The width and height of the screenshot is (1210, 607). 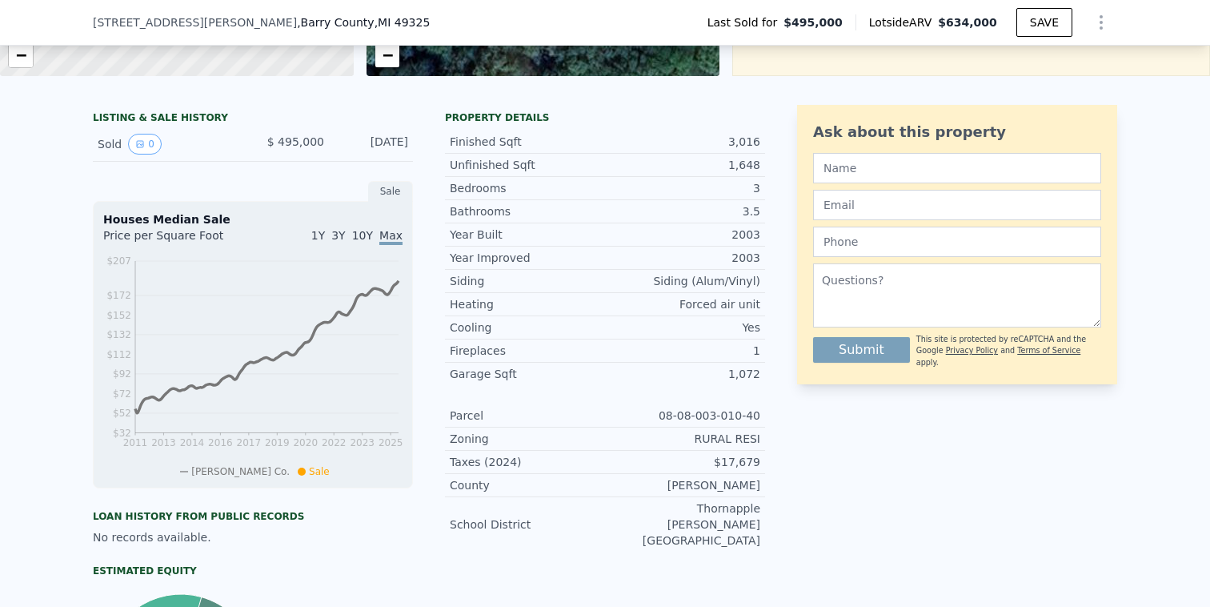 I want to click on span: $ 495,000, so click(x=295, y=142).